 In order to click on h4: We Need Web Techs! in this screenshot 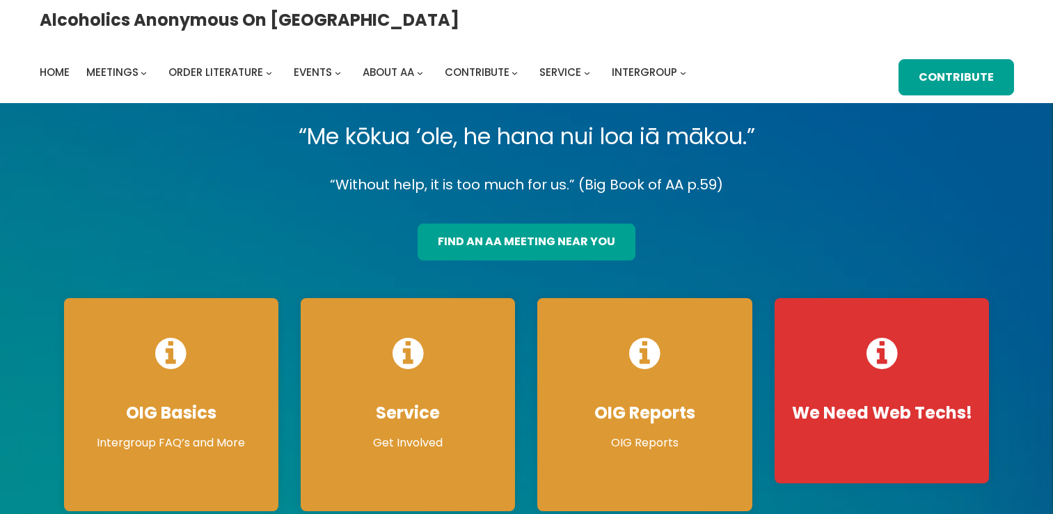, I will do `click(882, 413)`.